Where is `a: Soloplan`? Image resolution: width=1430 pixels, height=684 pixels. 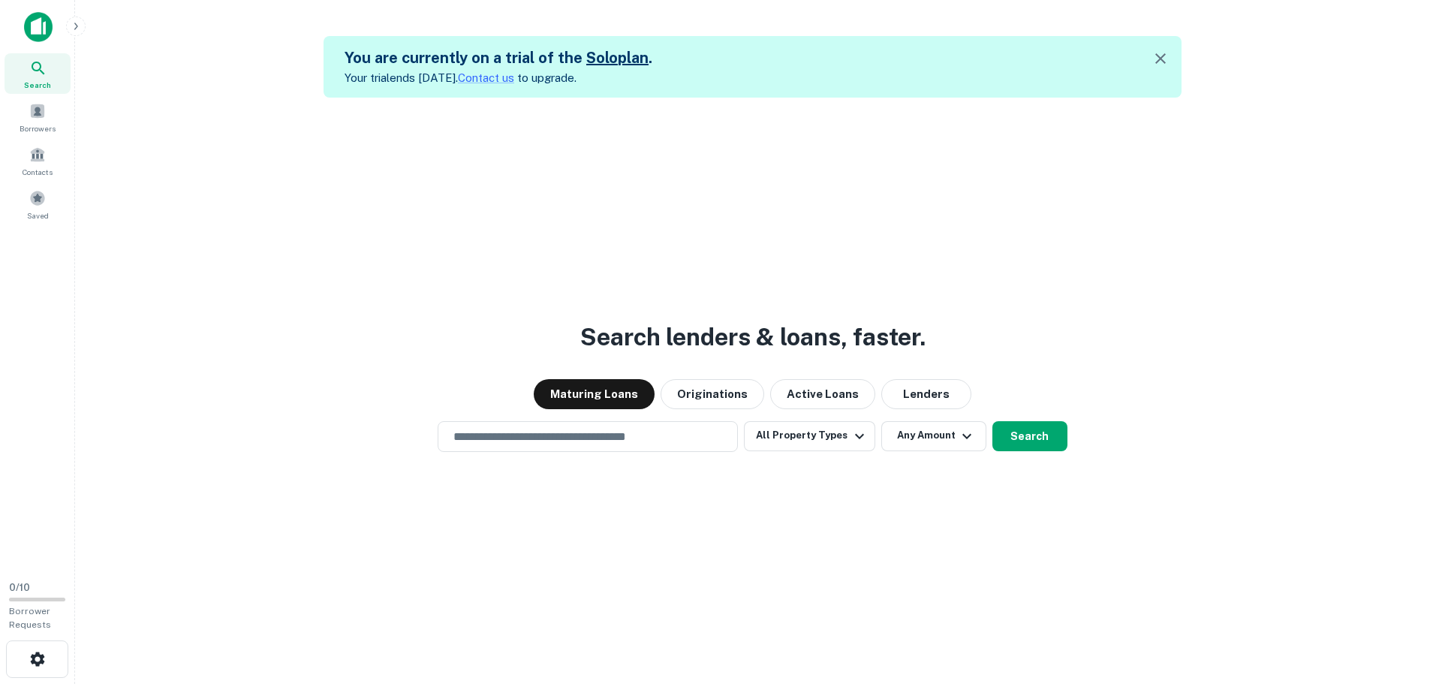 a: Soloplan is located at coordinates (617, 58).